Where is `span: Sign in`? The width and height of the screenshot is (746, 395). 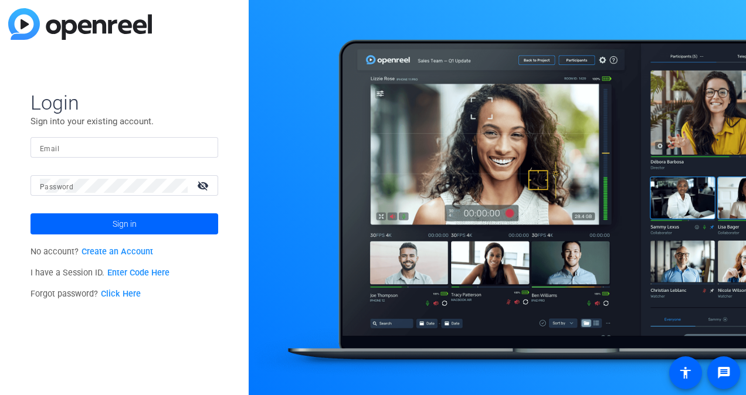
span: Sign in is located at coordinates (124, 224).